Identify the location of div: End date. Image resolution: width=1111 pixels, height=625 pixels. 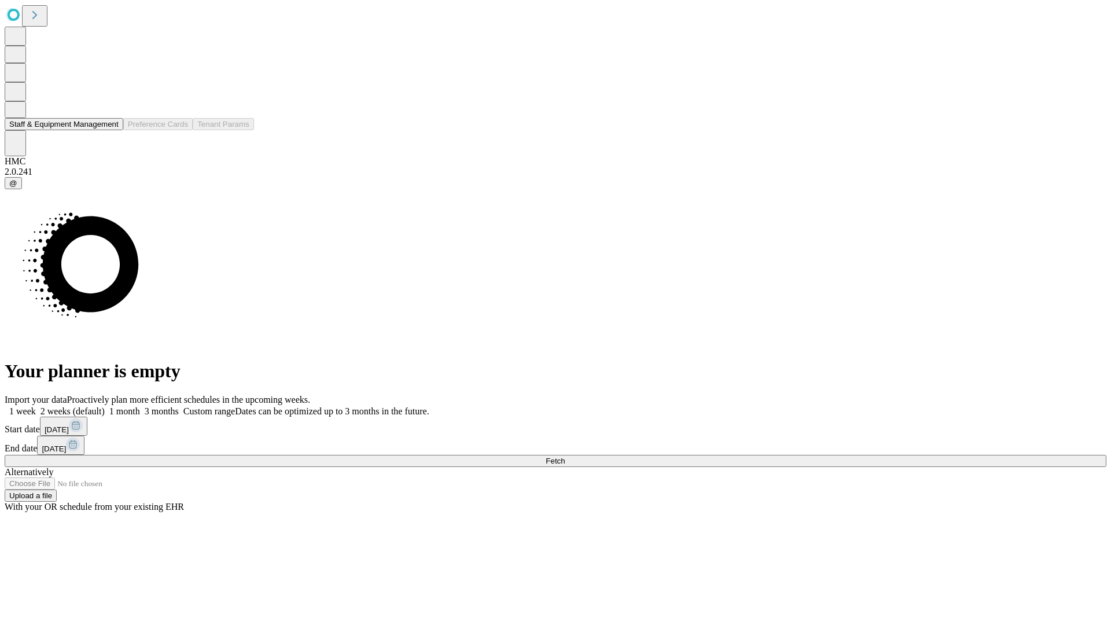
(556, 445).